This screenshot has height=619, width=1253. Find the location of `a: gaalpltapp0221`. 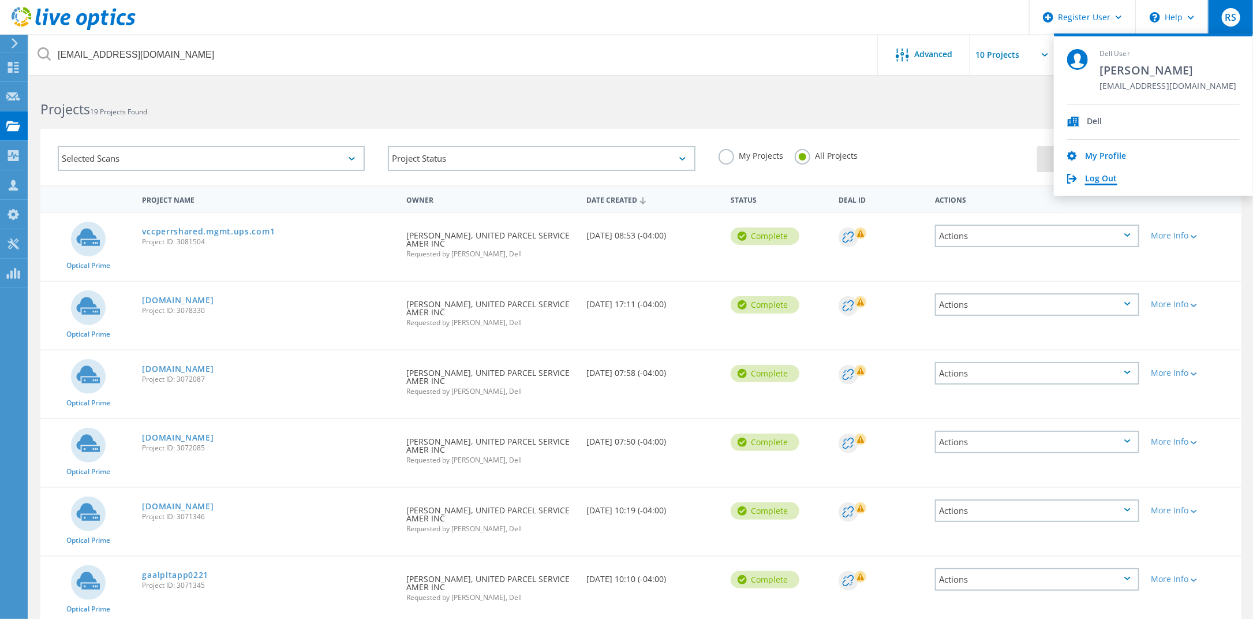

a: gaalpltapp0221 is located at coordinates (175, 575).